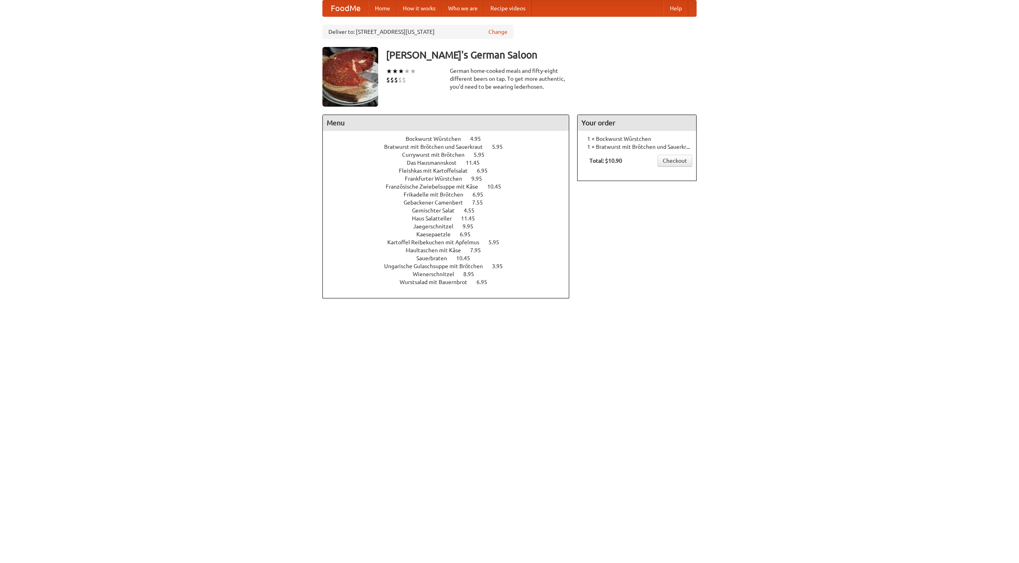 The width and height of the screenshot is (1019, 563). I want to click on span: Wurstsalad mit Bauernbrot, so click(437, 282).